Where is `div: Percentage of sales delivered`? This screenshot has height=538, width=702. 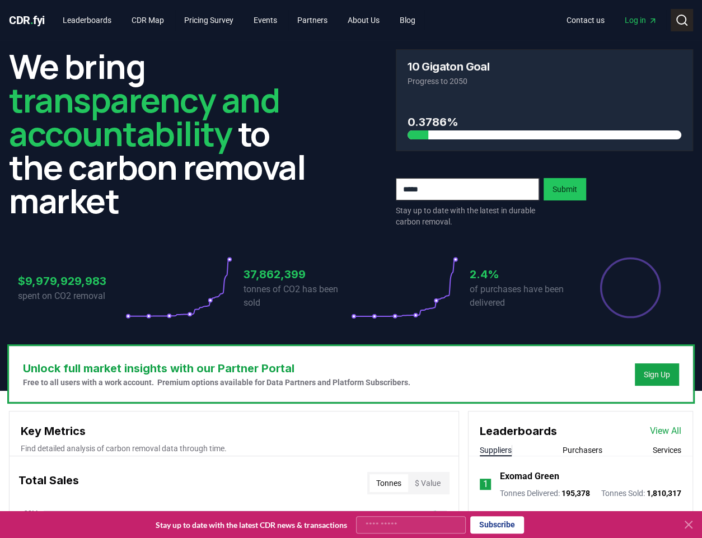 div: Percentage of sales delivered is located at coordinates (630, 288).